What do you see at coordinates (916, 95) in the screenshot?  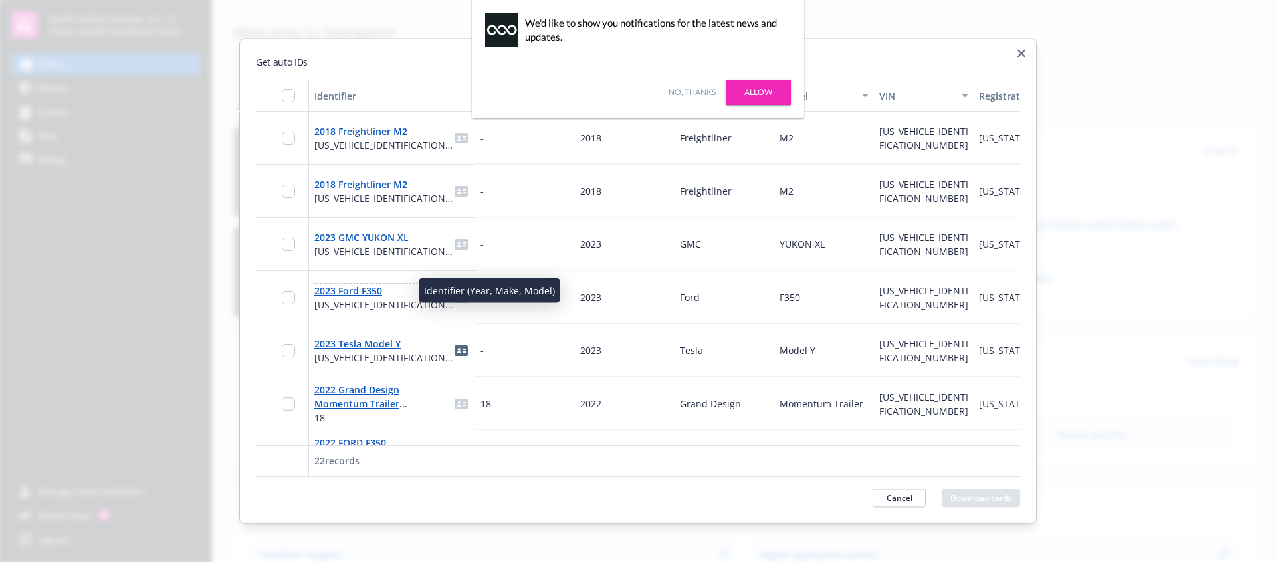 I see `div: VIN` at bounding box center [916, 95].